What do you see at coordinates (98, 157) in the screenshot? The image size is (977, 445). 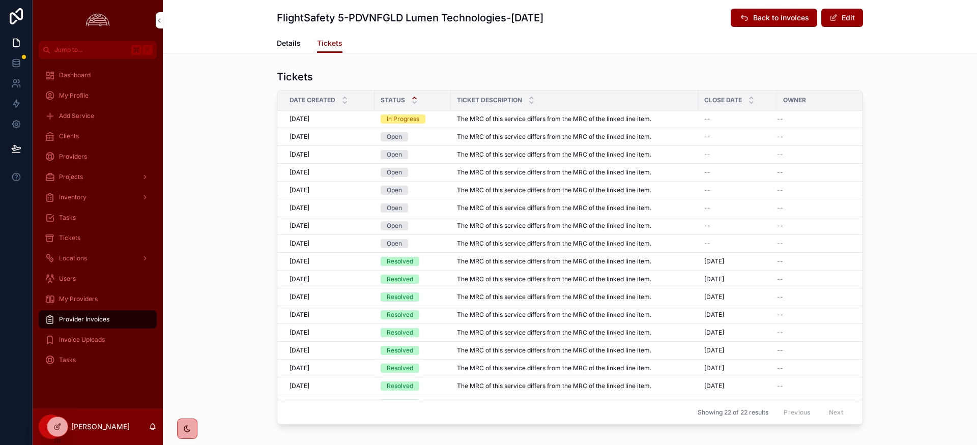 I see `a: Providers` at bounding box center [98, 157].